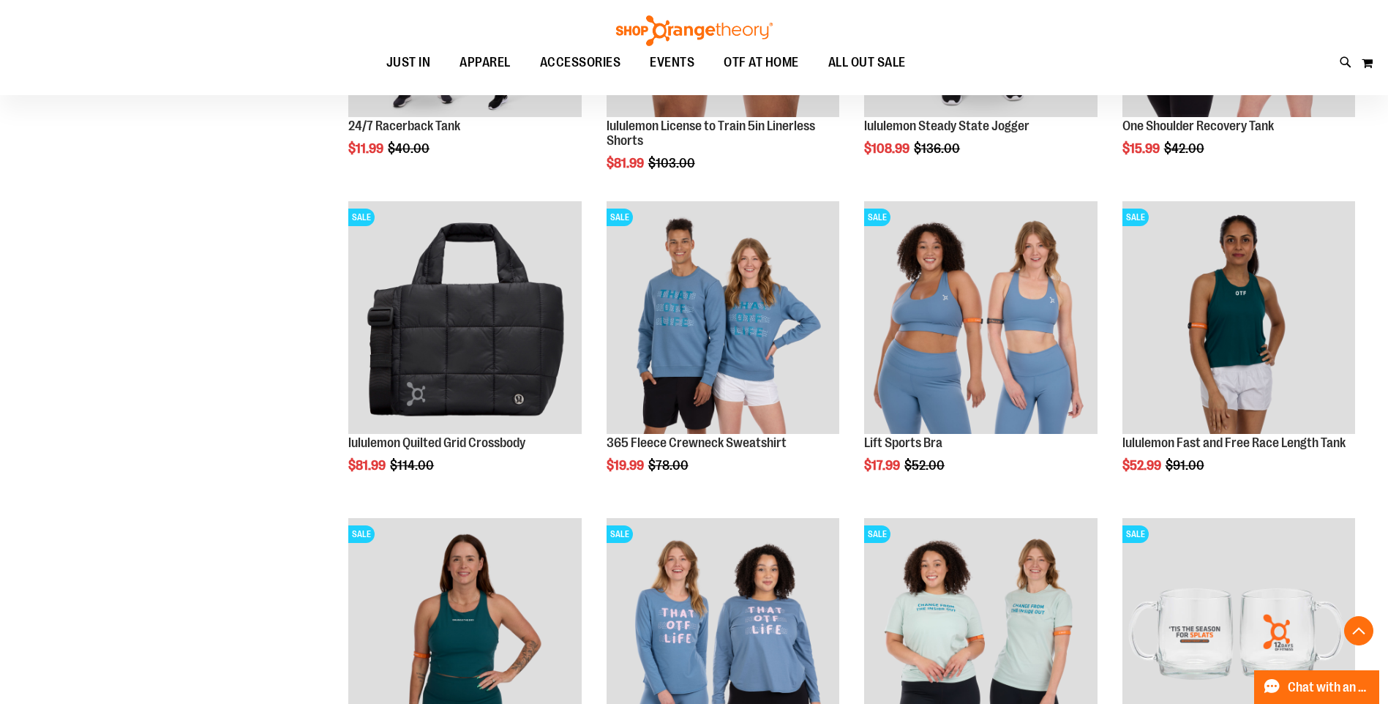  What do you see at coordinates (723, 318) in the screenshot?
I see `img: 365 Fleece Crewneck Sweatshirt` at bounding box center [723, 318].